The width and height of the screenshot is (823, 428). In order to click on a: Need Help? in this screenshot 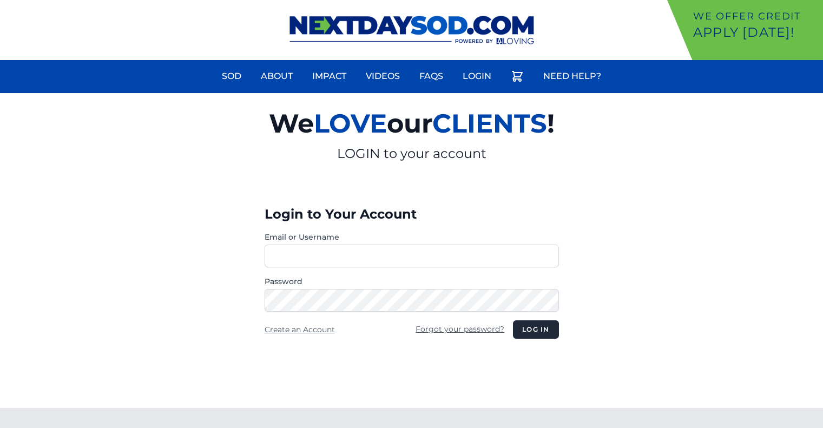, I will do `click(572, 76)`.